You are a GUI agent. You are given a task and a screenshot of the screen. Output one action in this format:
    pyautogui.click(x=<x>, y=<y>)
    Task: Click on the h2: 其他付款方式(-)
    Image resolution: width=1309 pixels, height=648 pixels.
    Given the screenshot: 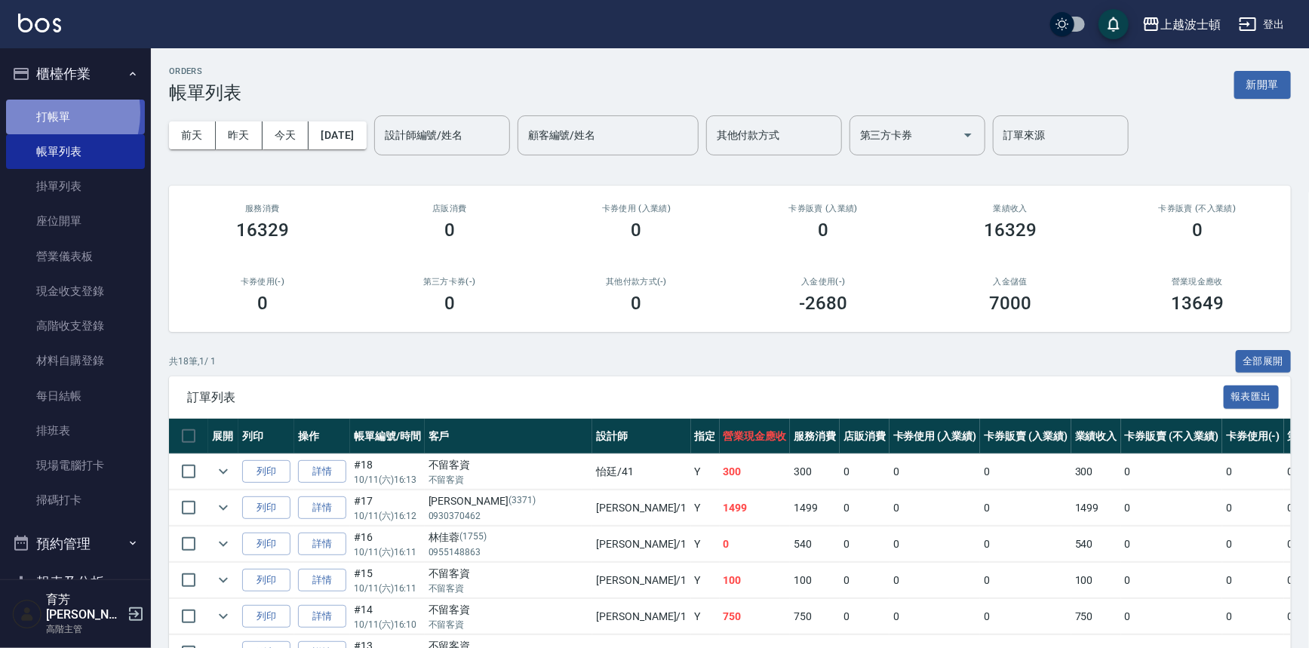 What is the action you would take?
    pyautogui.click(x=637, y=282)
    